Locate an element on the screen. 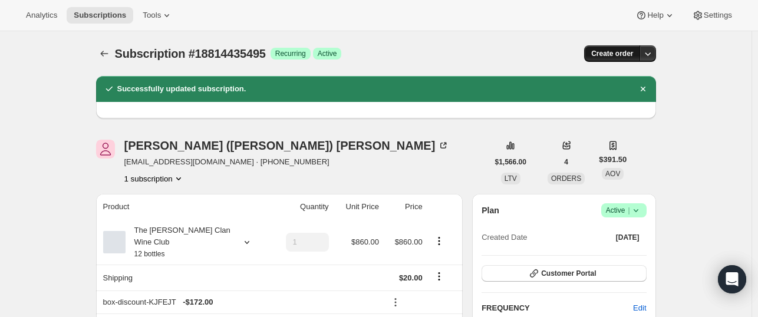 The image size is (758, 317). th: Product is located at coordinates (183, 207).